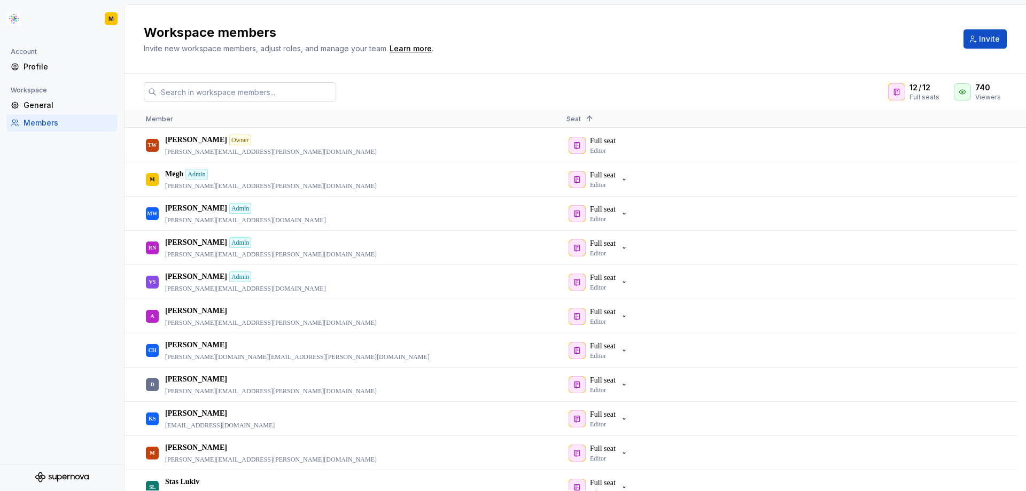  What do you see at coordinates (29, 90) in the screenshot?
I see `div: Workspace` at bounding box center [29, 90].